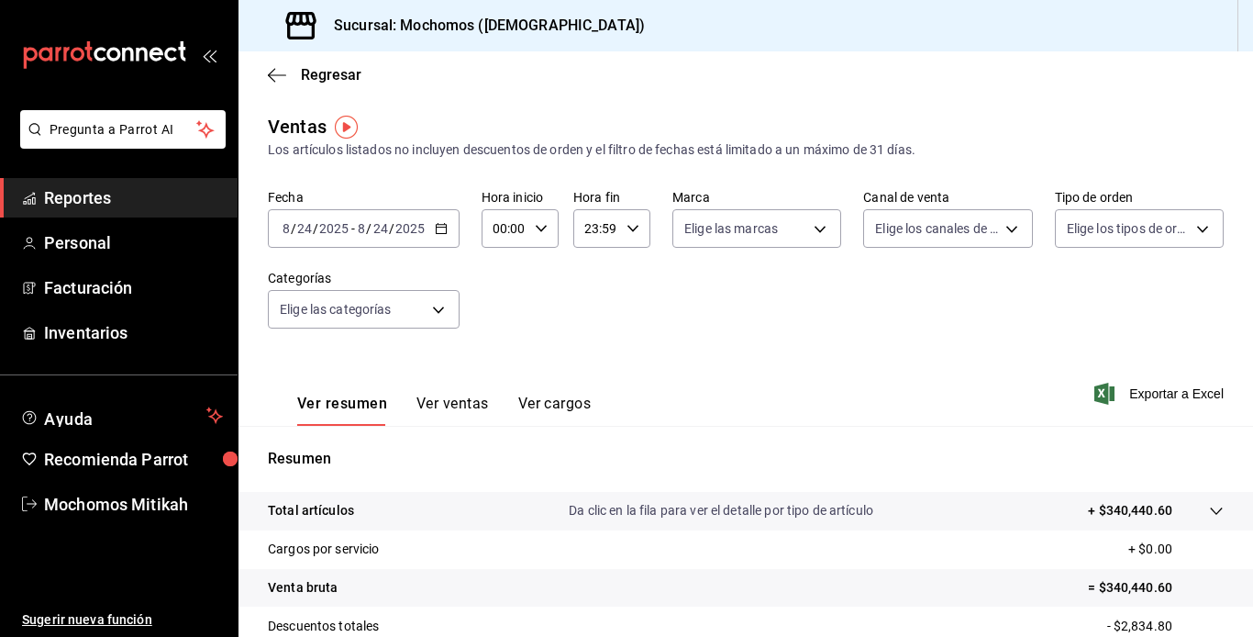  Describe the element at coordinates (133, 197) in the screenshot. I see `span: Reportes` at that location.